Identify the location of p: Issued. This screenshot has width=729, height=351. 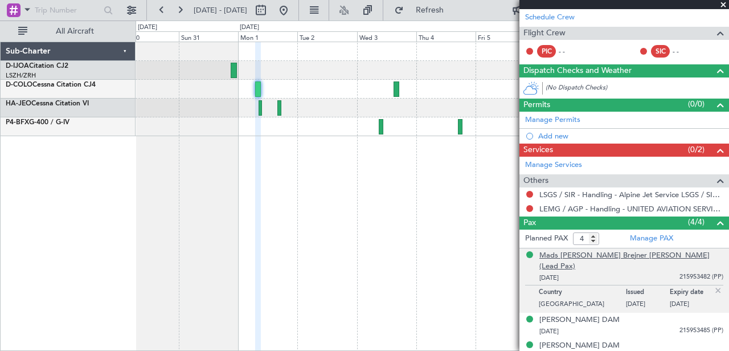
(647, 294).